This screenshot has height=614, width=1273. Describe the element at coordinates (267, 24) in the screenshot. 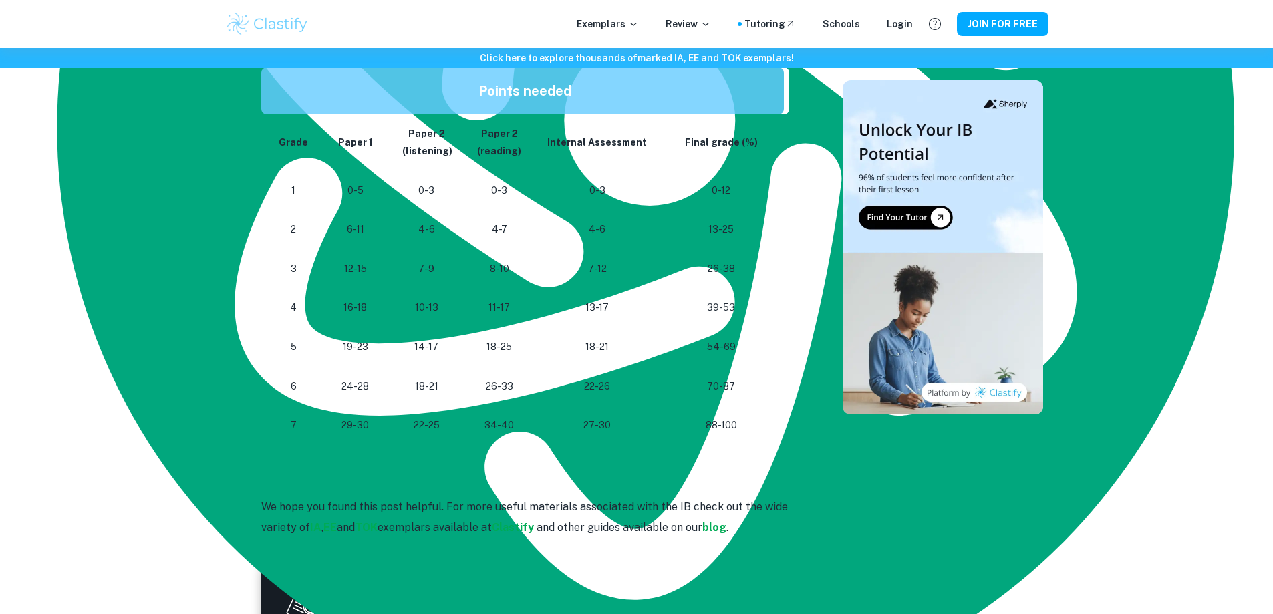

I see `img: Clastify logo` at that location.